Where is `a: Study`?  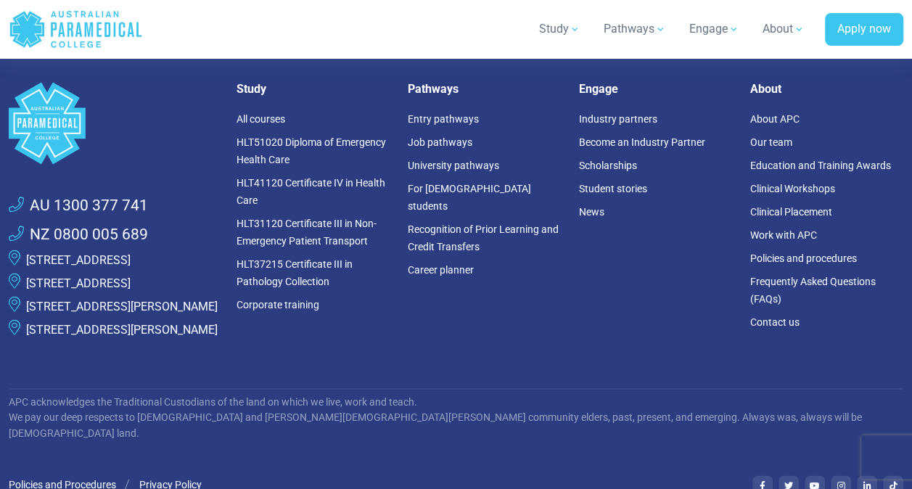 a: Study is located at coordinates (560, 29).